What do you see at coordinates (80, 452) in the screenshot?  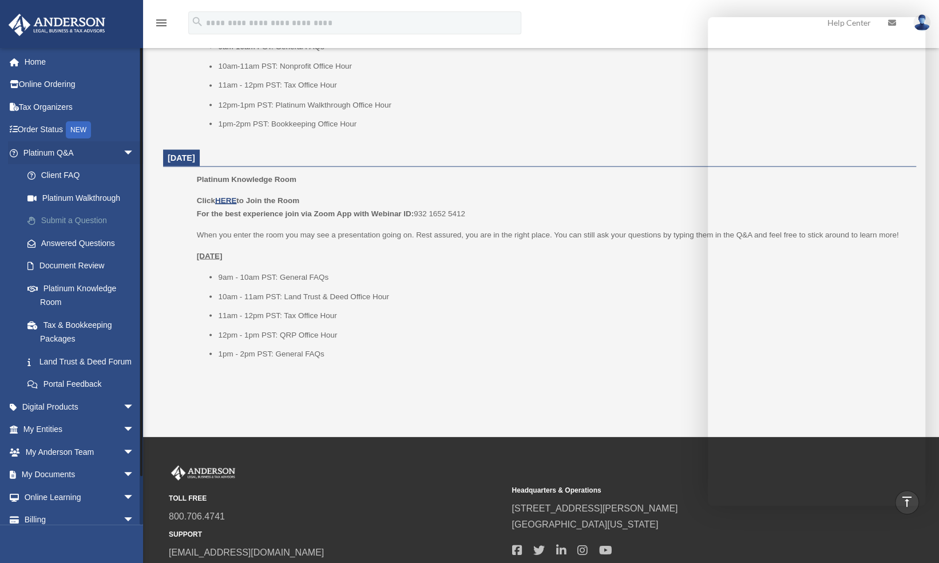 I see `a: My Anderson Teamarrow_drop_down` at bounding box center [80, 452].